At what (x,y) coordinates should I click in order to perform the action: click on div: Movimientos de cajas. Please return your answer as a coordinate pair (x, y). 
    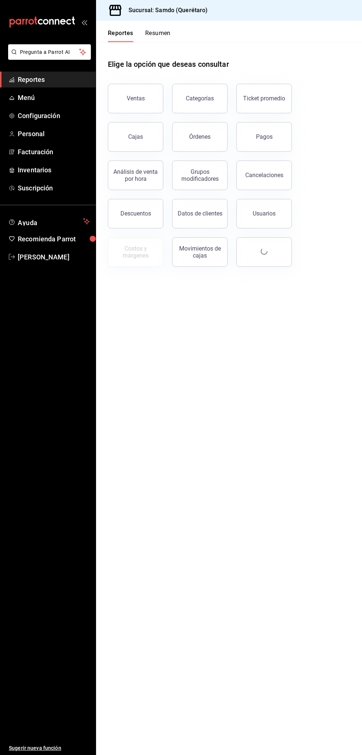
    Looking at the image, I should click on (200, 252).